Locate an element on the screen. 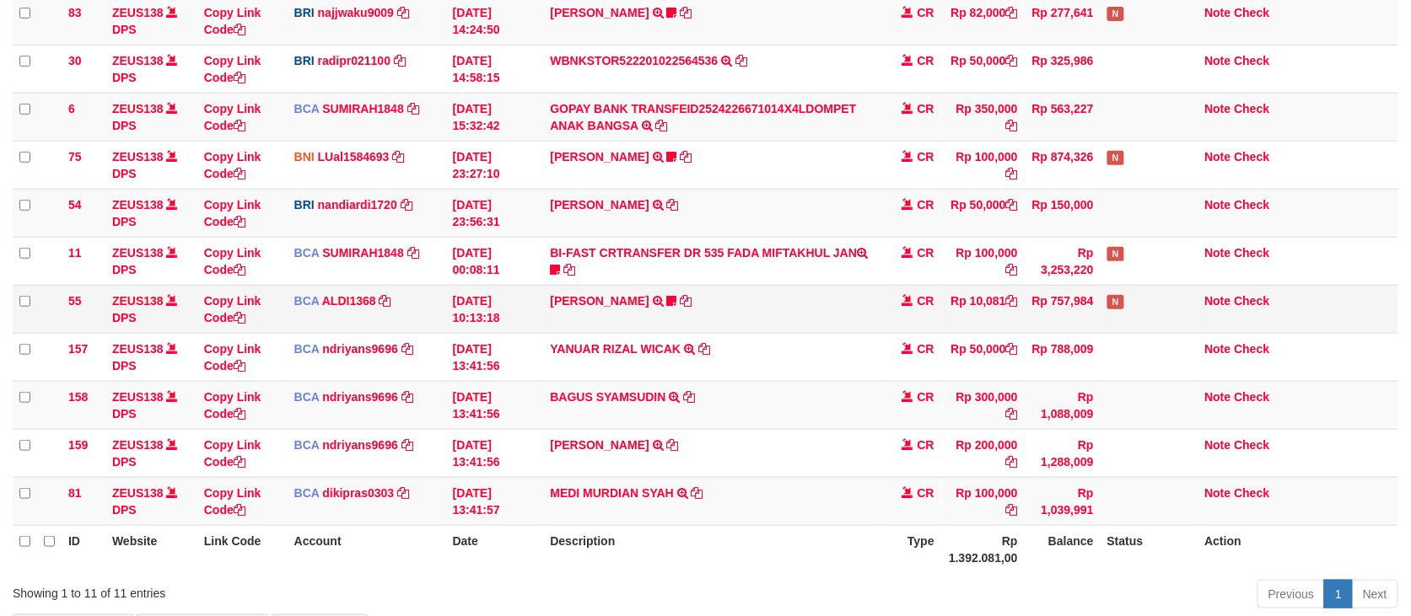 The height and width of the screenshot is (616, 1411). a: radipr021100 is located at coordinates (354, 61).